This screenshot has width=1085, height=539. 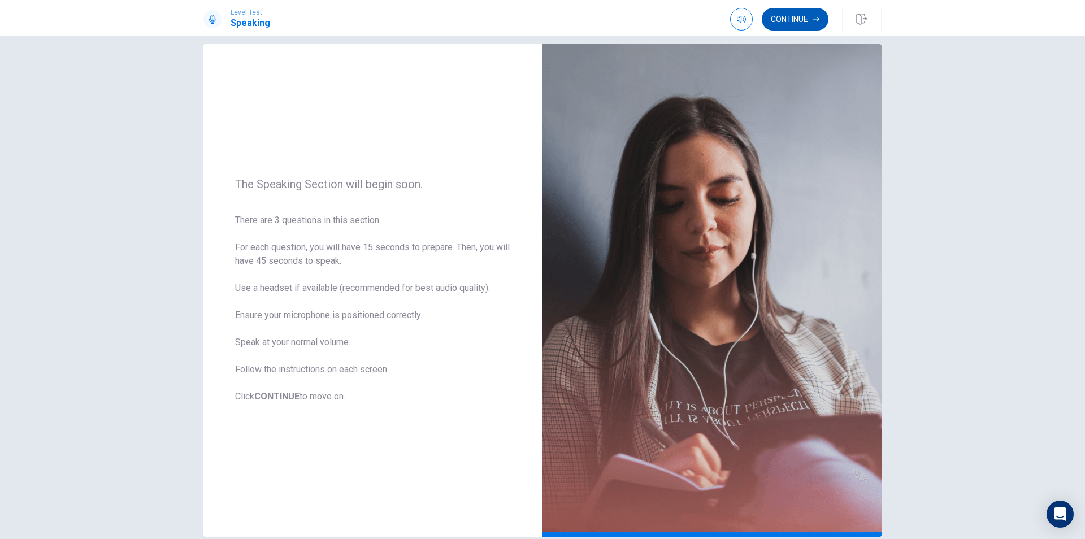 What do you see at coordinates (795, 19) in the screenshot?
I see `button: Continue` at bounding box center [795, 19].